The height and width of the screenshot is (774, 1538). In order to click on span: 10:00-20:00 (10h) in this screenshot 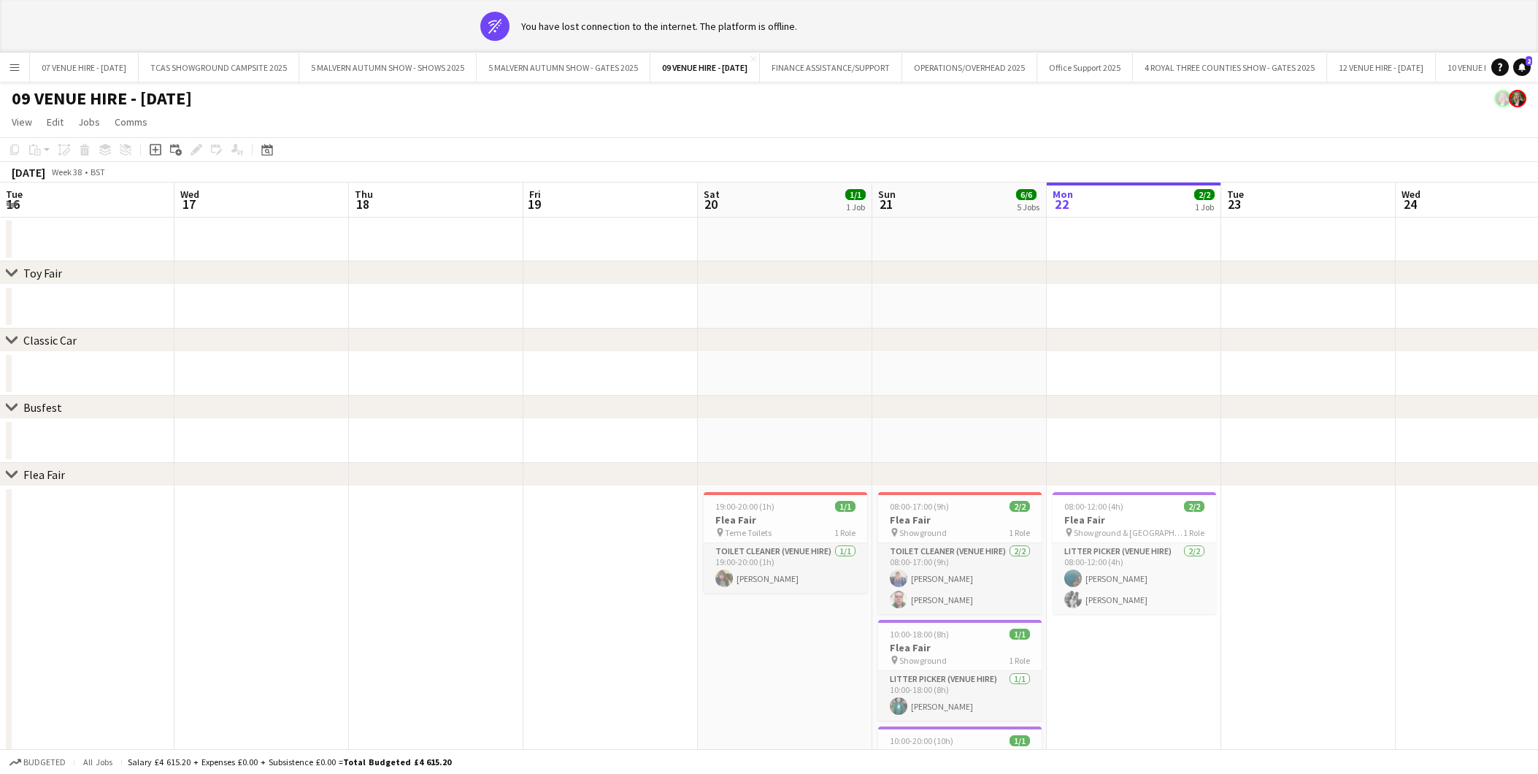, I will do `click(921, 740)`.